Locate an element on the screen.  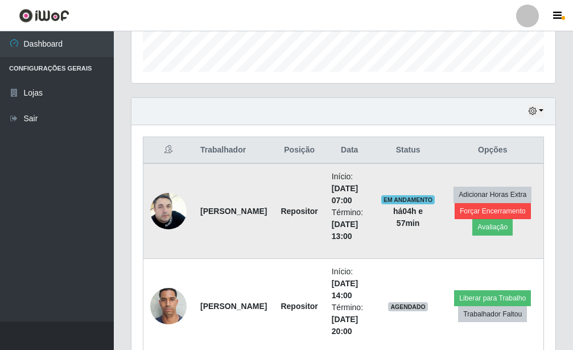
img: CoreUI Logo is located at coordinates (44, 15).